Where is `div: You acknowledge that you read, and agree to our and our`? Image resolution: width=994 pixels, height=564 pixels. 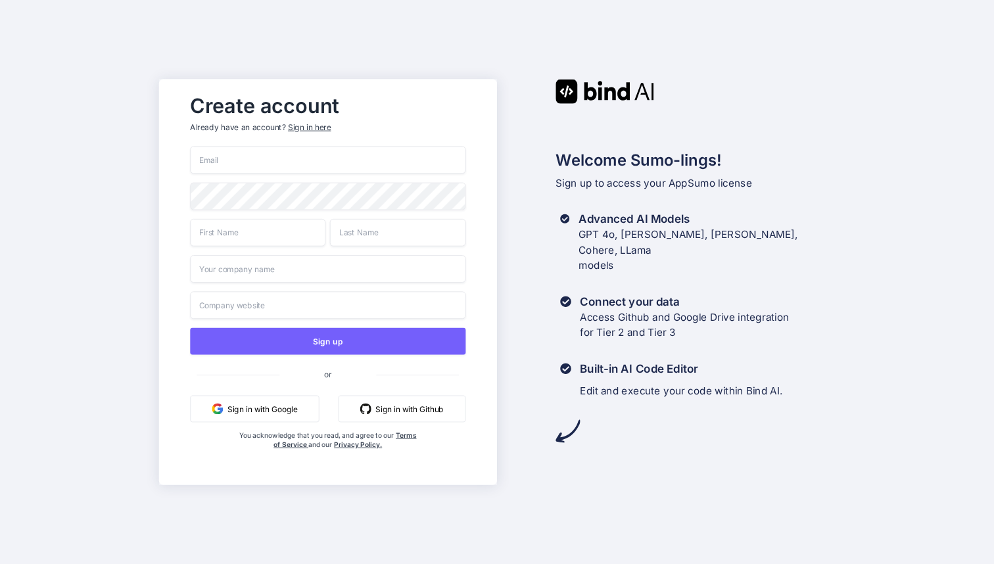
div: You acknowledge that you read, and agree to our and our is located at coordinates (327, 453).